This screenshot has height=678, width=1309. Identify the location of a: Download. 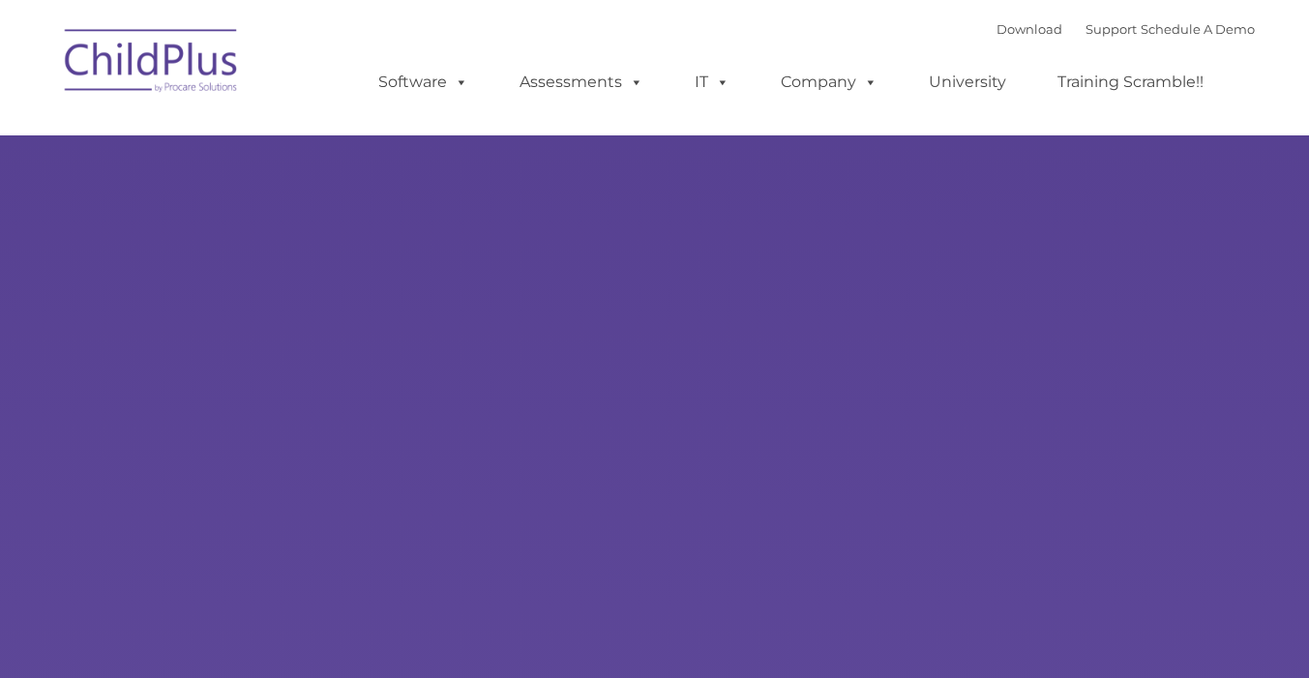
(1030, 29).